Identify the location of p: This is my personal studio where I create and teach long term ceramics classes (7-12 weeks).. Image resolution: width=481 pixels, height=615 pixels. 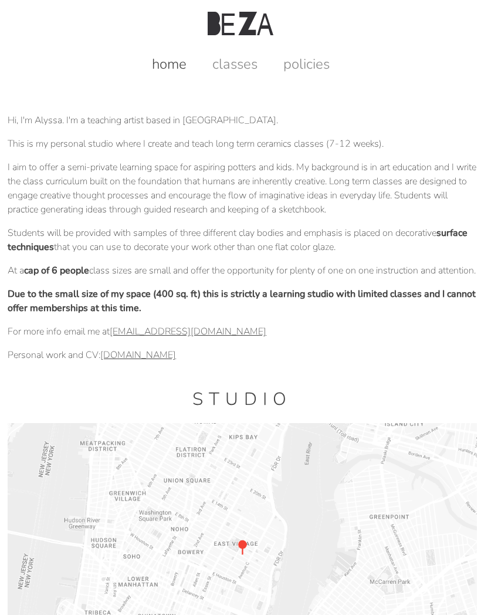
(242, 144).